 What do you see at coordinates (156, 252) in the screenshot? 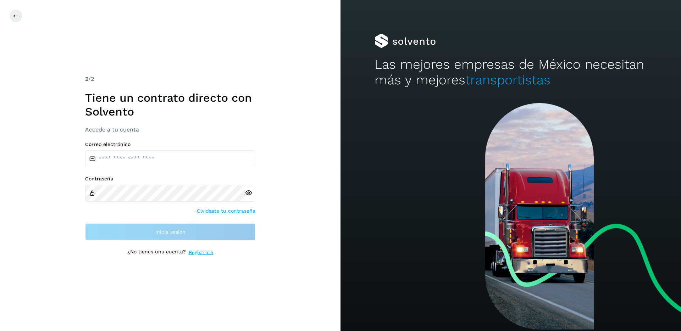
I see `p: ¿No tienes una cuenta?` at bounding box center [156, 252].